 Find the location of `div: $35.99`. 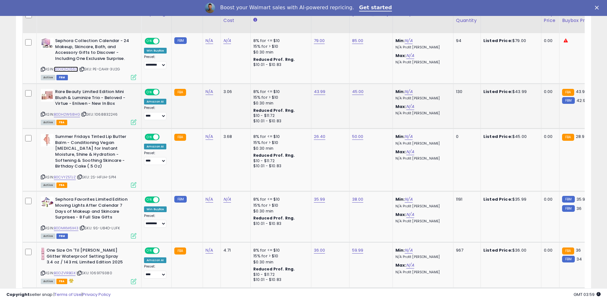

div: $35.99 is located at coordinates (510, 200).